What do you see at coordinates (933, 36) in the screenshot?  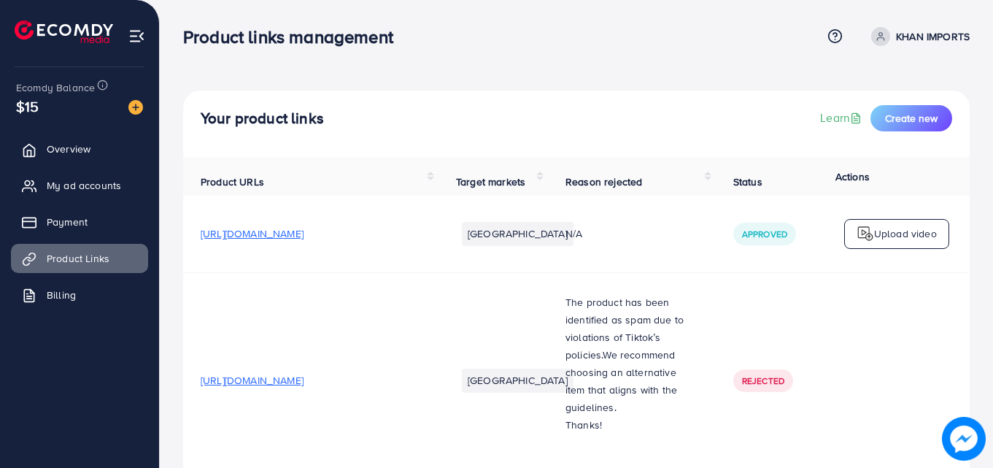 I see `p: KHAN IMPORTS` at bounding box center [933, 36].